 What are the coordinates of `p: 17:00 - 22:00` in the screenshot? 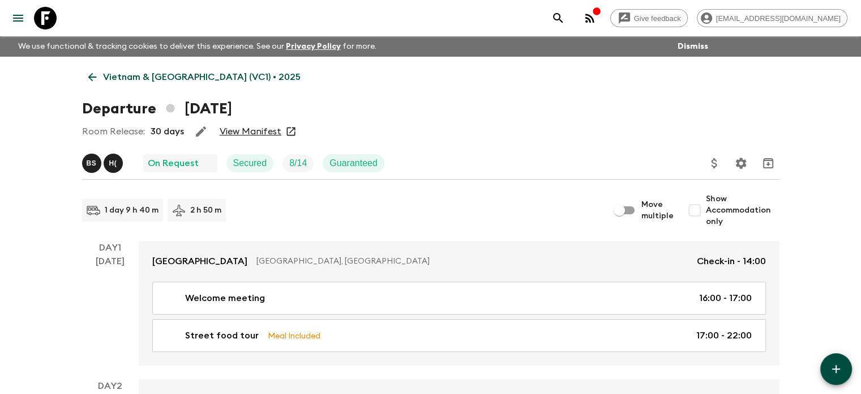 It's located at (724, 335).